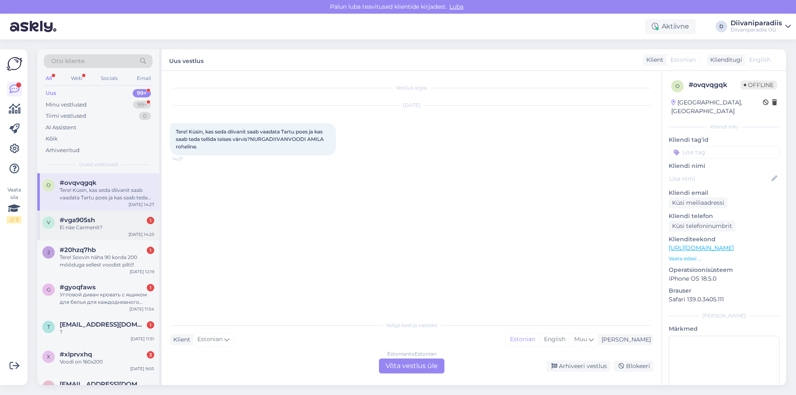  Describe the element at coordinates (412, 366) in the screenshot. I see `div: Võta vestlus üle` at that location.